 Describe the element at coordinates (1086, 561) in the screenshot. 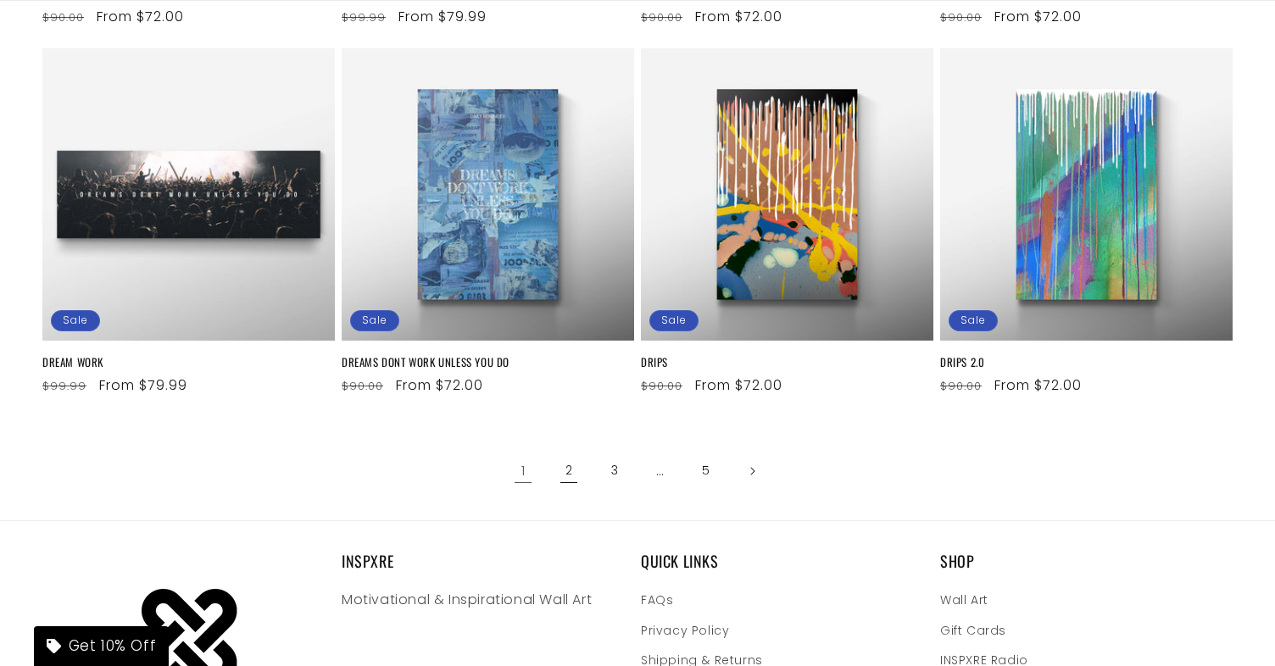

I see `h2: SHOP` at that location.